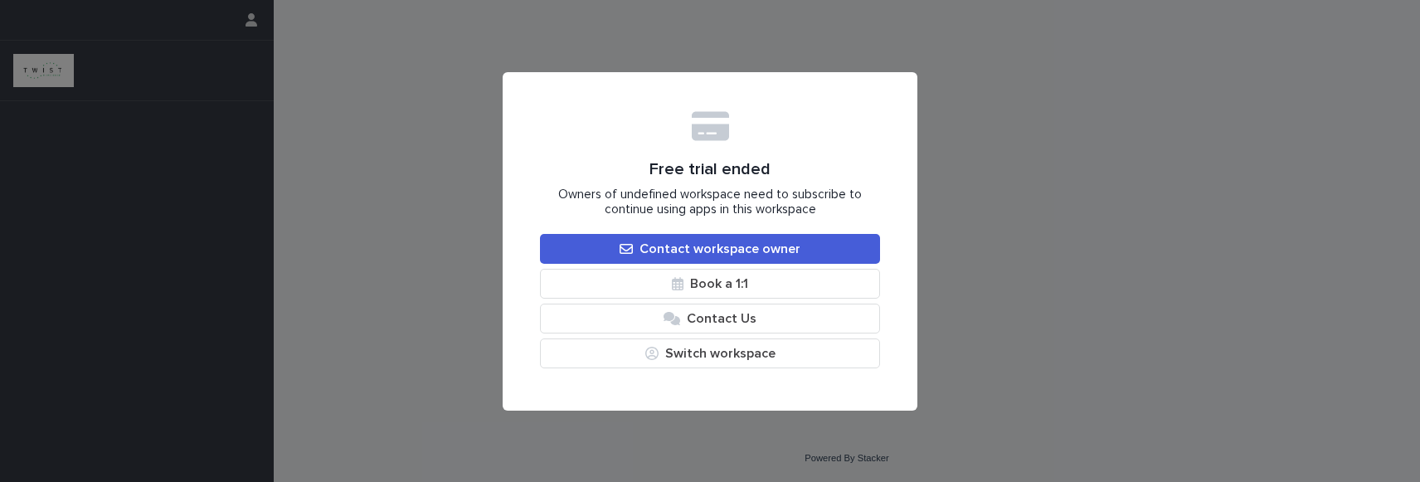  What do you see at coordinates (710, 353) in the screenshot?
I see `button: Switch workspace` at bounding box center [710, 353].